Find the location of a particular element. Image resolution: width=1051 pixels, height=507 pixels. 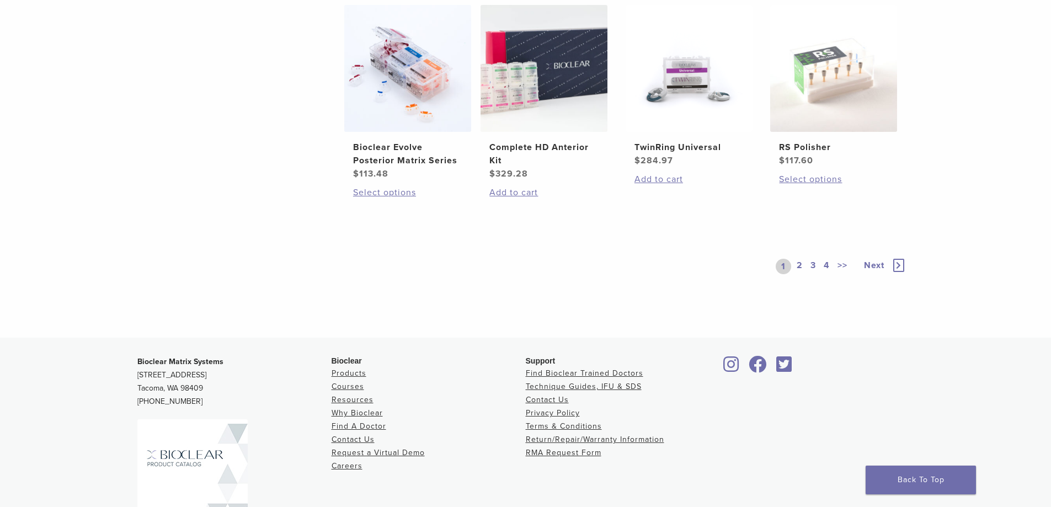

a: Complete HD Anterior KitComplete HD Anterior Kit $329.28 is located at coordinates (544, 93).